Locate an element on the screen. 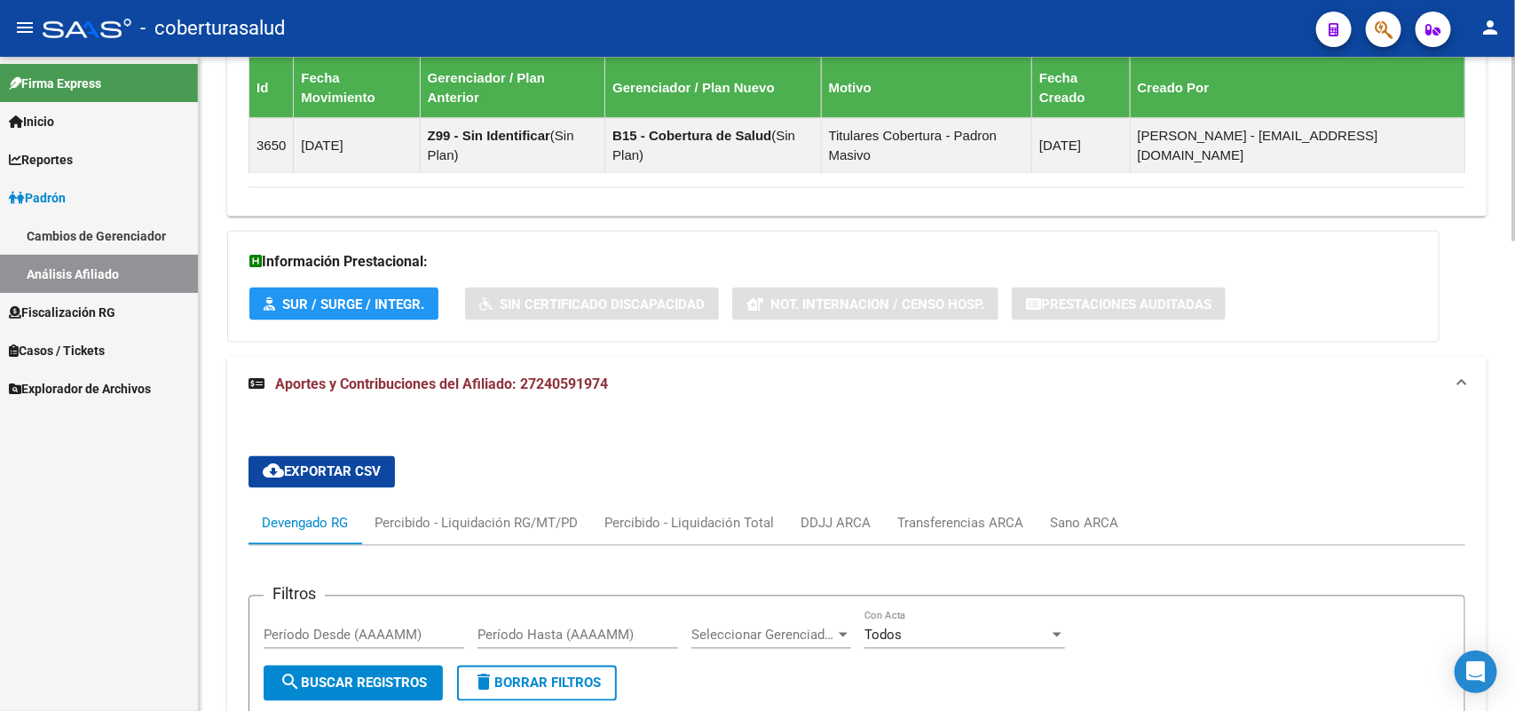  span: Firma Express is located at coordinates (55, 83).